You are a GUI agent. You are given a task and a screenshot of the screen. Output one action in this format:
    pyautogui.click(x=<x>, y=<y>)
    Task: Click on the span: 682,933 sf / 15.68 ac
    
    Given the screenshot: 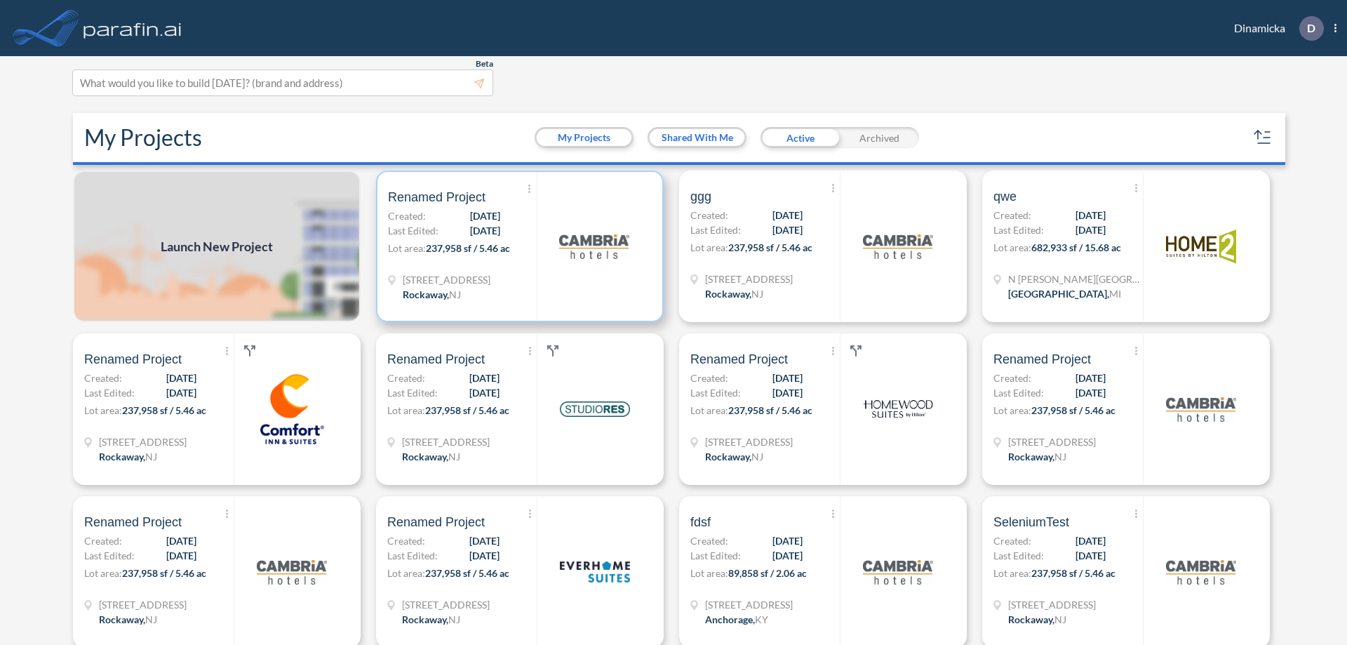 What is the action you would take?
    pyautogui.click(x=1076, y=247)
    